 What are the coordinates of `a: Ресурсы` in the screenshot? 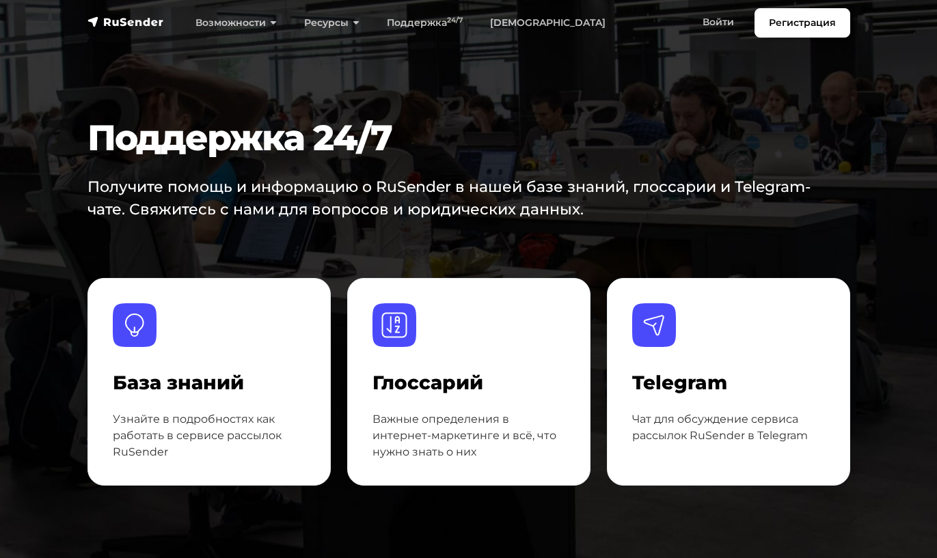 It's located at (331, 23).